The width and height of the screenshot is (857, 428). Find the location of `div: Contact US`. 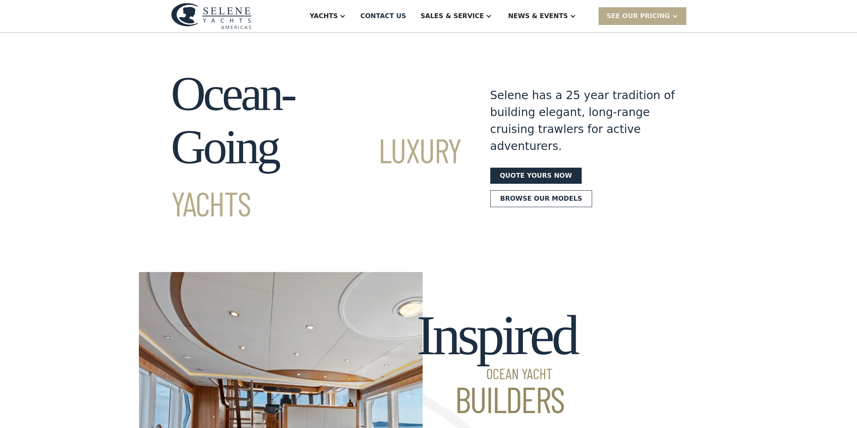

div: Contact US is located at coordinates (383, 16).